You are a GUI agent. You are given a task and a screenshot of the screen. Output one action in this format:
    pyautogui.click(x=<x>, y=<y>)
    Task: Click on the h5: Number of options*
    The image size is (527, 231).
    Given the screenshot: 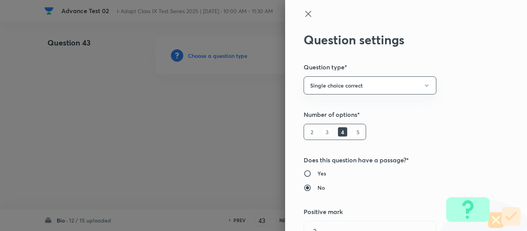 What is the action you would take?
    pyautogui.click(x=393, y=115)
    